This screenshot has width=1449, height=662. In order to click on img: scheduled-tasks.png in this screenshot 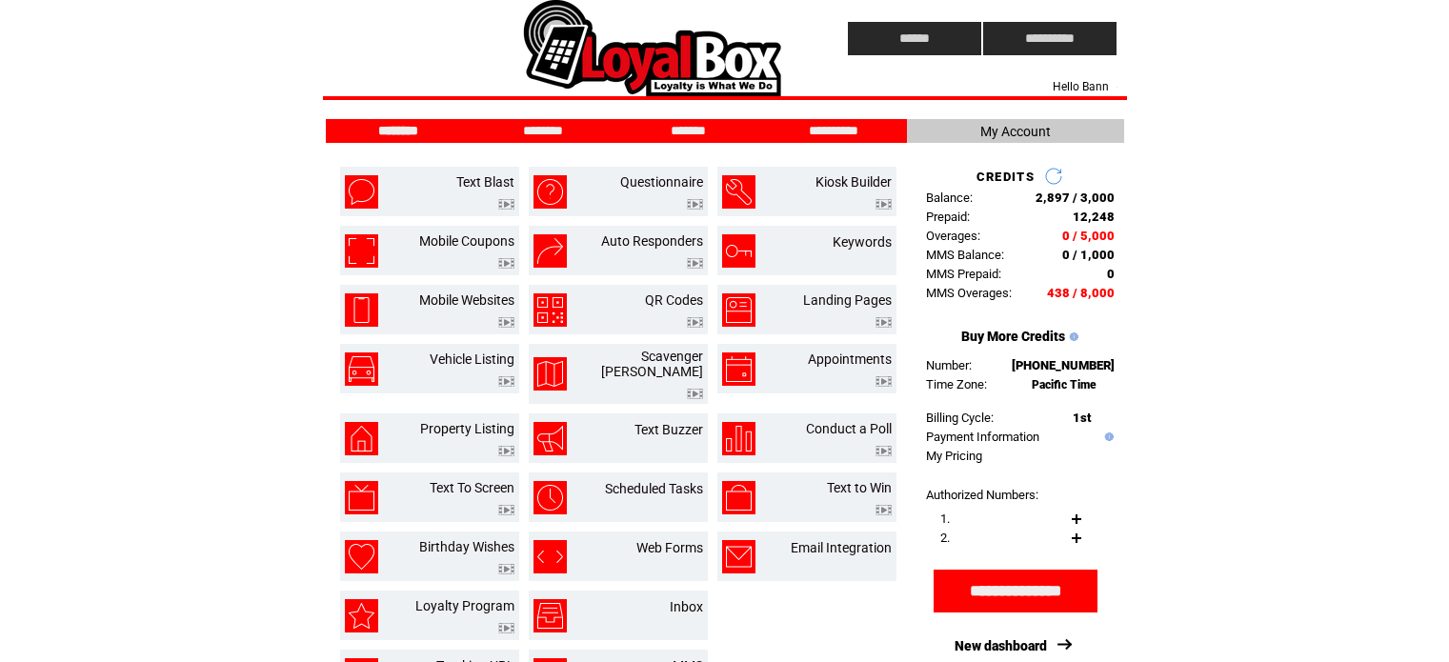, I will do `click(550, 497)`.